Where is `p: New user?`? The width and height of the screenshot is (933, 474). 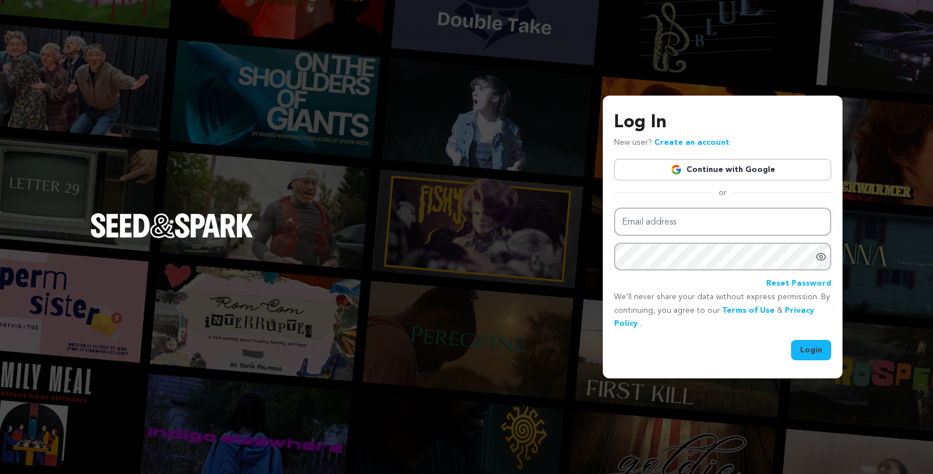 p: New user? is located at coordinates (672, 143).